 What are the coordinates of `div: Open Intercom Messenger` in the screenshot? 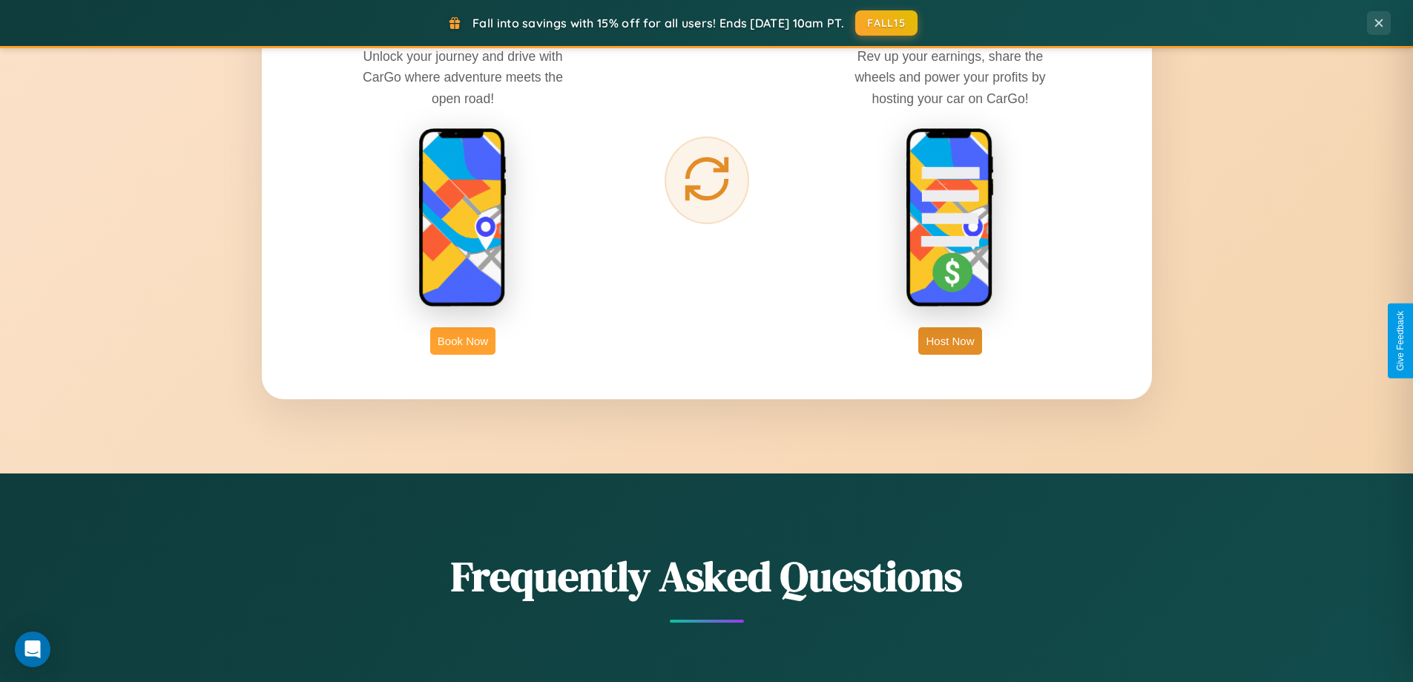 It's located at (33, 649).